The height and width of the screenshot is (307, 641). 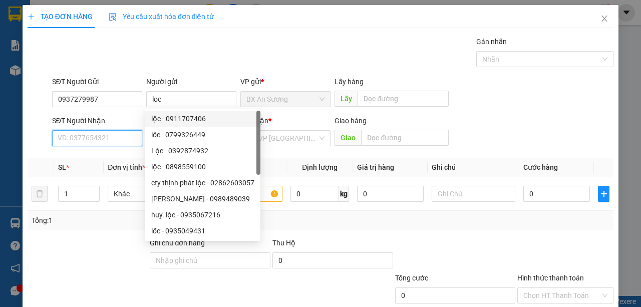 What do you see at coordinates (473, 194) in the screenshot?
I see `input: Ghi Chú` at bounding box center [473, 194].